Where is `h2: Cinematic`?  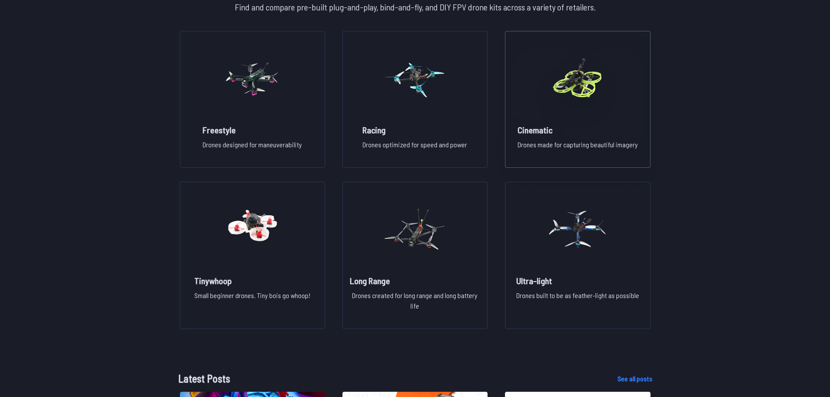 h2: Cinematic is located at coordinates (577, 130).